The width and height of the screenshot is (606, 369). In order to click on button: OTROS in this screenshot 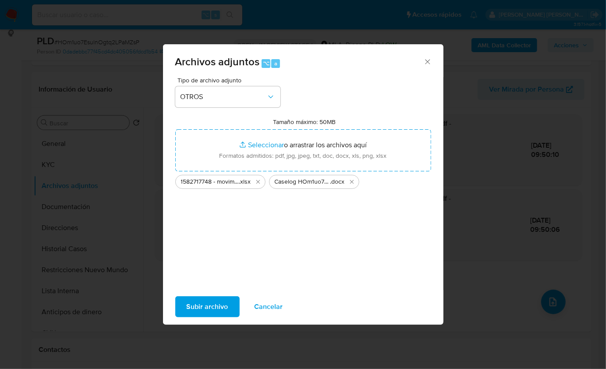, I will do `click(228, 97)`.